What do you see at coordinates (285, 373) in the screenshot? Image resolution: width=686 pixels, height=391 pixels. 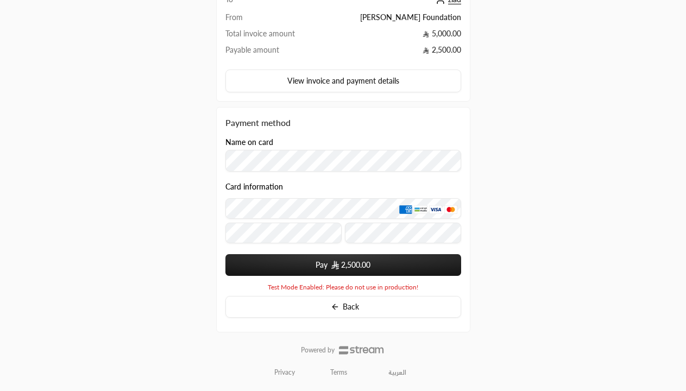 I see `a: Privacy` at bounding box center [285, 373].